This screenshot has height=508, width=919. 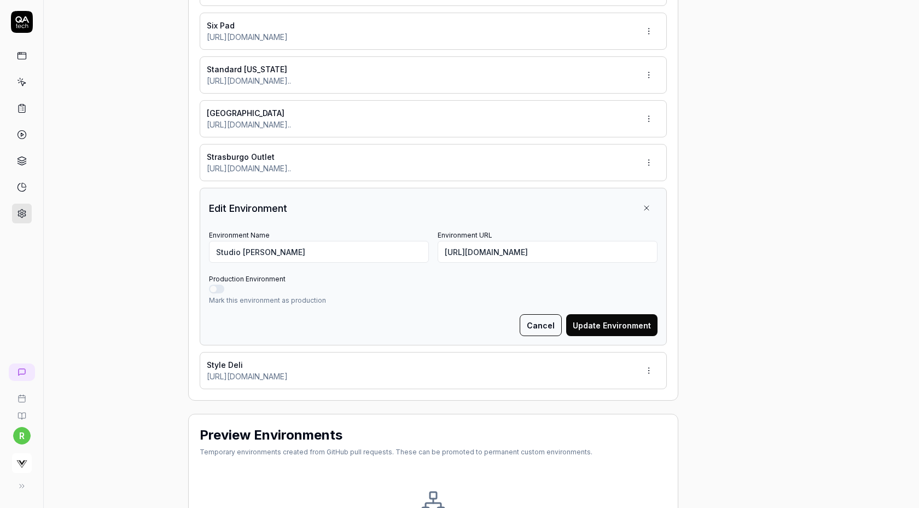 I want to click on button: Update Environment, so click(x=611, y=325).